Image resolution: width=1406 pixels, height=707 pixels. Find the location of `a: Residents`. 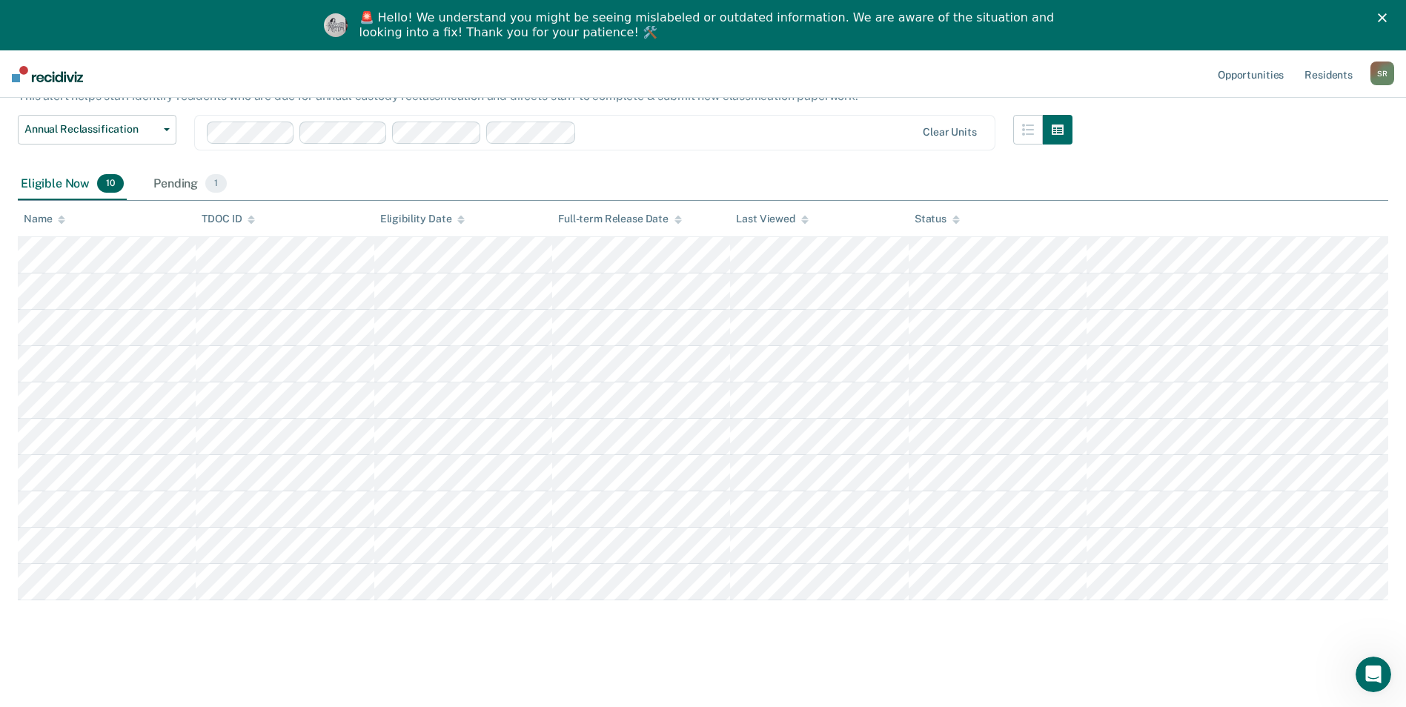

a: Residents is located at coordinates (1329, 74).